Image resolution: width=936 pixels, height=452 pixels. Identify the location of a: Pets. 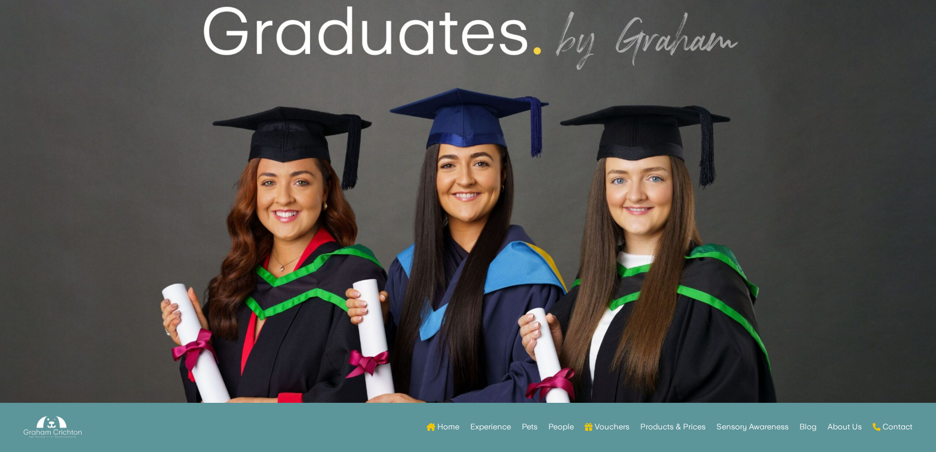
(530, 427).